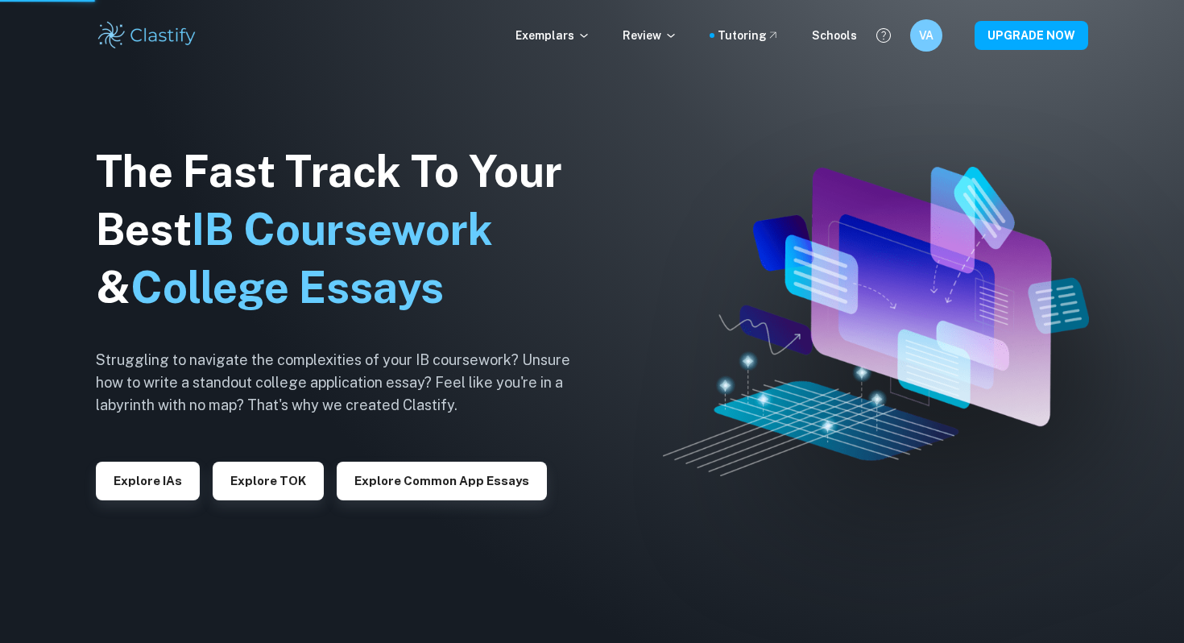  Describe the element at coordinates (346, 383) in the screenshot. I see `h6: Struggling to navigate the complexities of your IB coursework? Unsure how to write a standout col...` at that location.